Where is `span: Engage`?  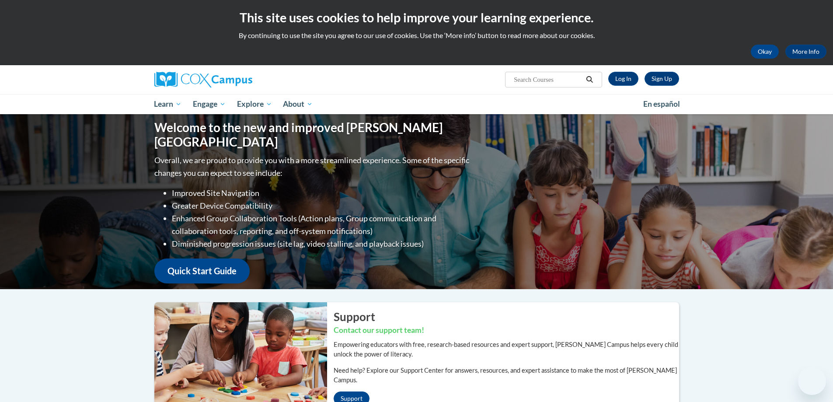 span: Engage is located at coordinates (209, 104).